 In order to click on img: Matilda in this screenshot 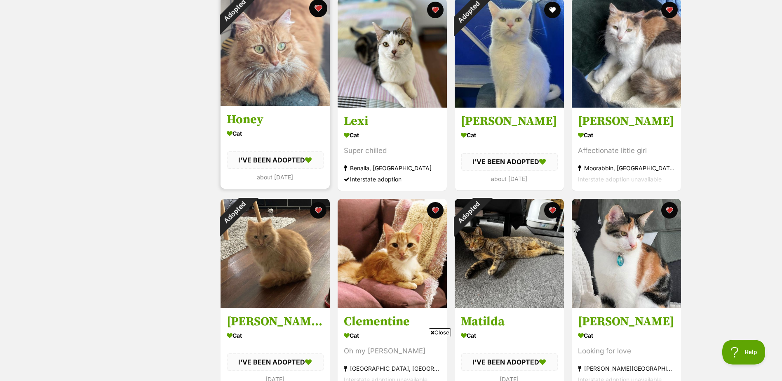, I will do `click(509, 253)`.